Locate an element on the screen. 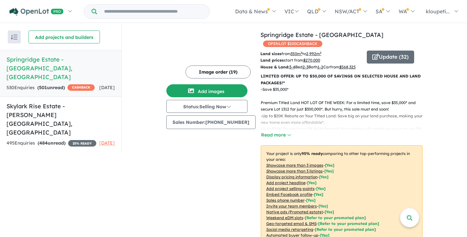 The image size is (467, 237). span: 484 is located at coordinates (43, 143).